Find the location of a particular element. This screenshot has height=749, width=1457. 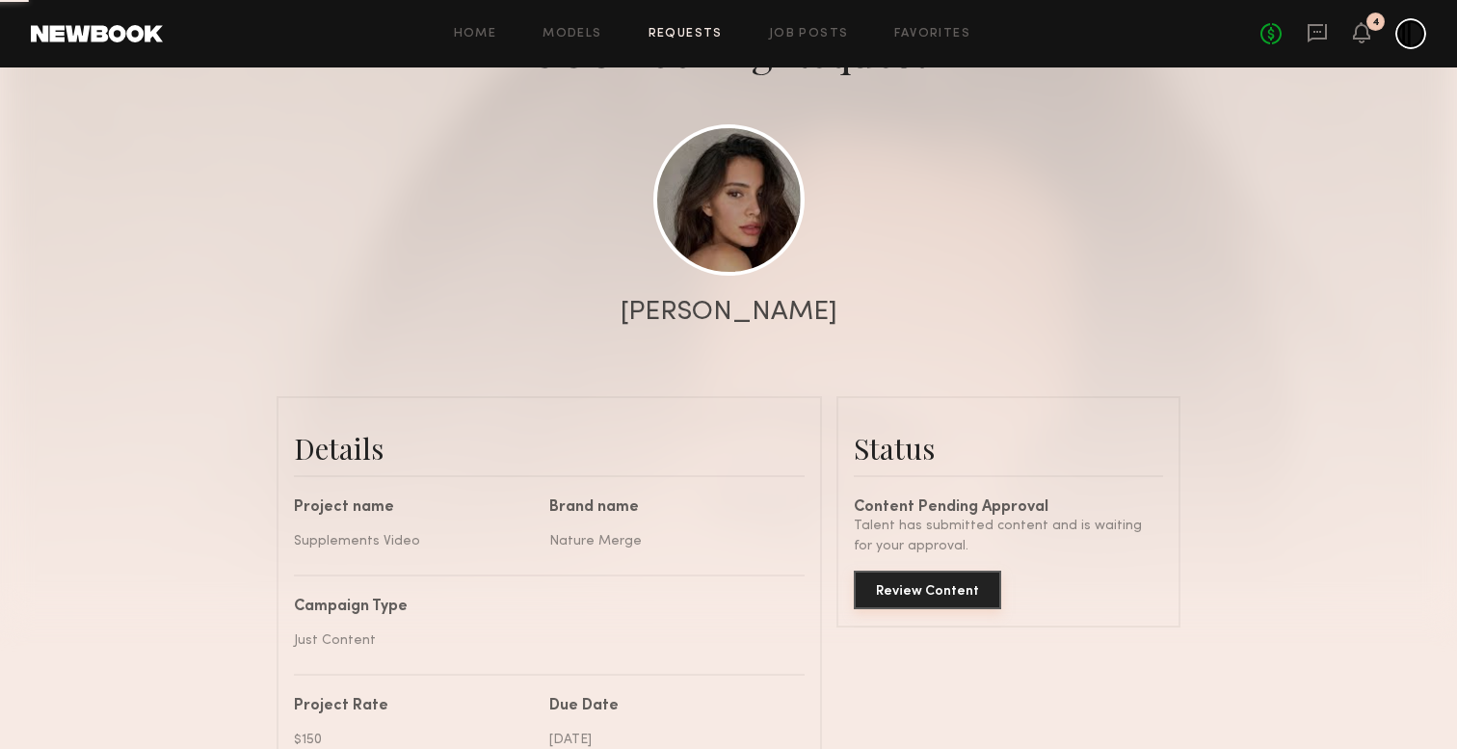

div: Due Date is located at coordinates (670, 706).